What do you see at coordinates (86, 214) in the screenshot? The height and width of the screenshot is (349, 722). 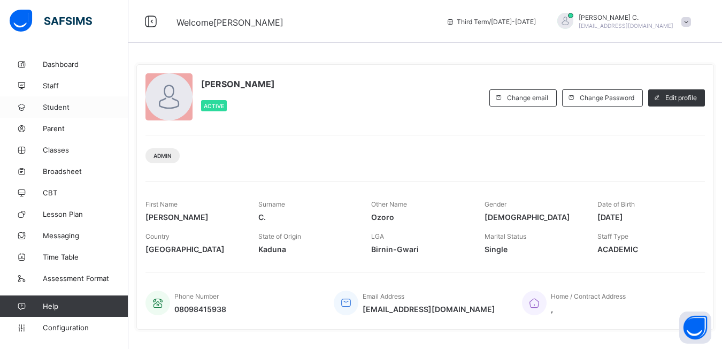 I see `span: Lesson Plan` at bounding box center [86, 214].